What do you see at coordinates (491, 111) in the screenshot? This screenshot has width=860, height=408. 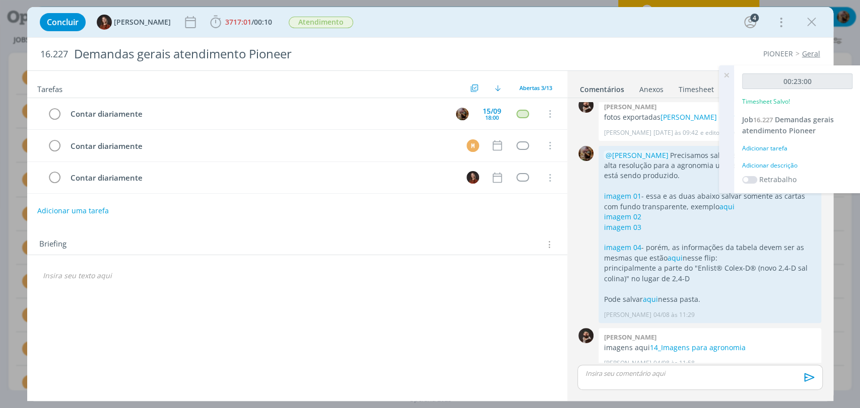 I see `div: 15/09` at bounding box center [491, 111].